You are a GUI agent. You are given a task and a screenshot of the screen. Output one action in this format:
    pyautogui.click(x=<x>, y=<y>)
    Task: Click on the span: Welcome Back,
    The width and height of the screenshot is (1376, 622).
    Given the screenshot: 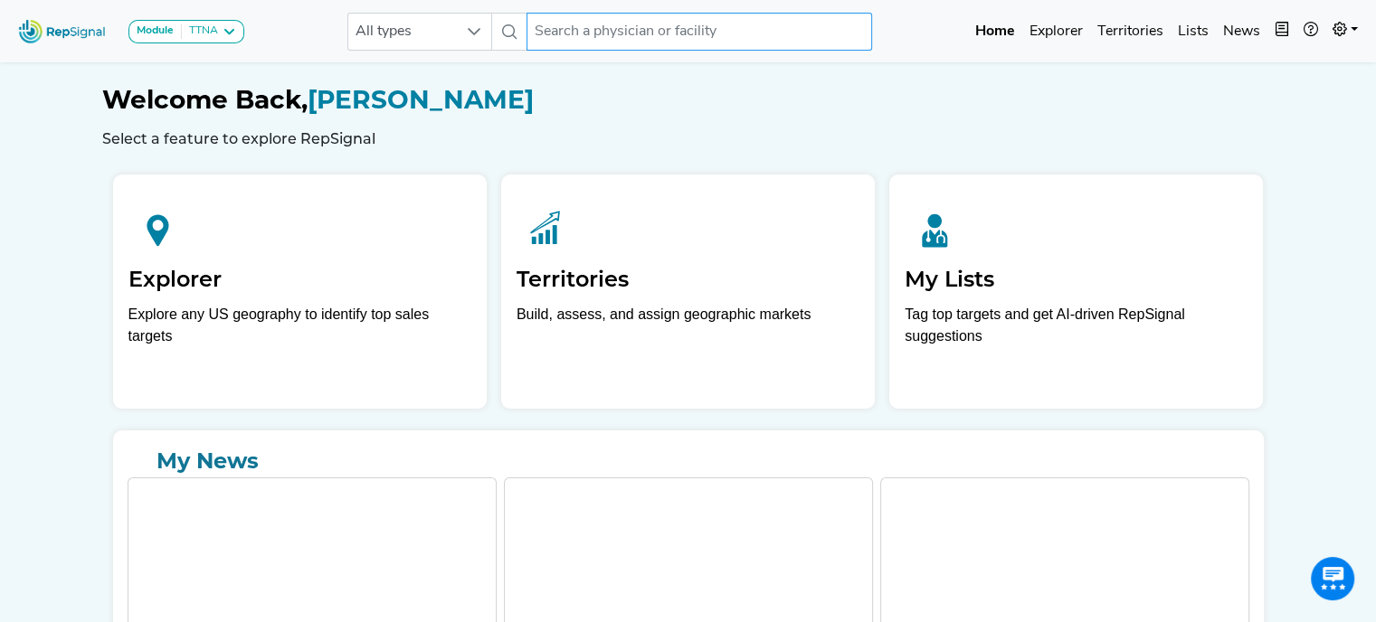 What is the action you would take?
    pyautogui.click(x=204, y=100)
    